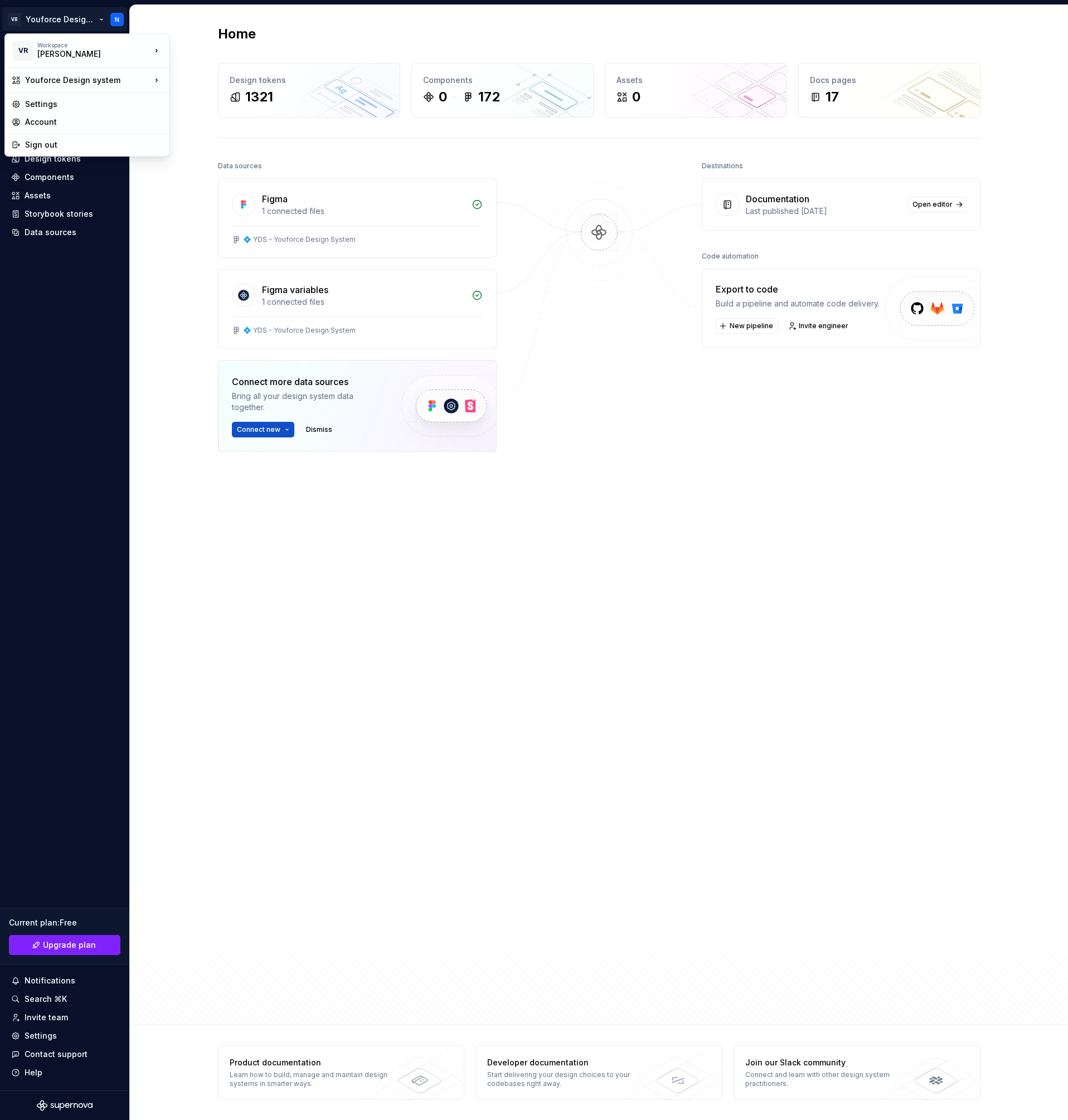 Image resolution: width=1068 pixels, height=1120 pixels. I want to click on div: Workspace, so click(94, 45).